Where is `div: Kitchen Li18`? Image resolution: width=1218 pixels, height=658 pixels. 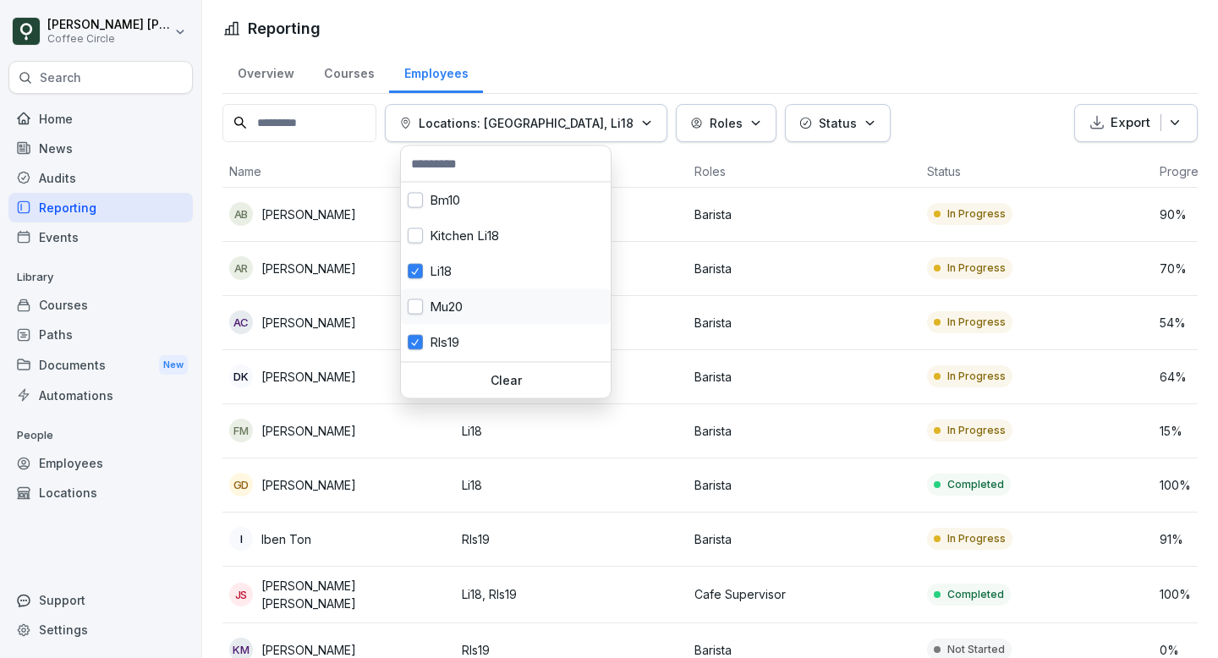
div: Kitchen Li18 is located at coordinates (506, 236).